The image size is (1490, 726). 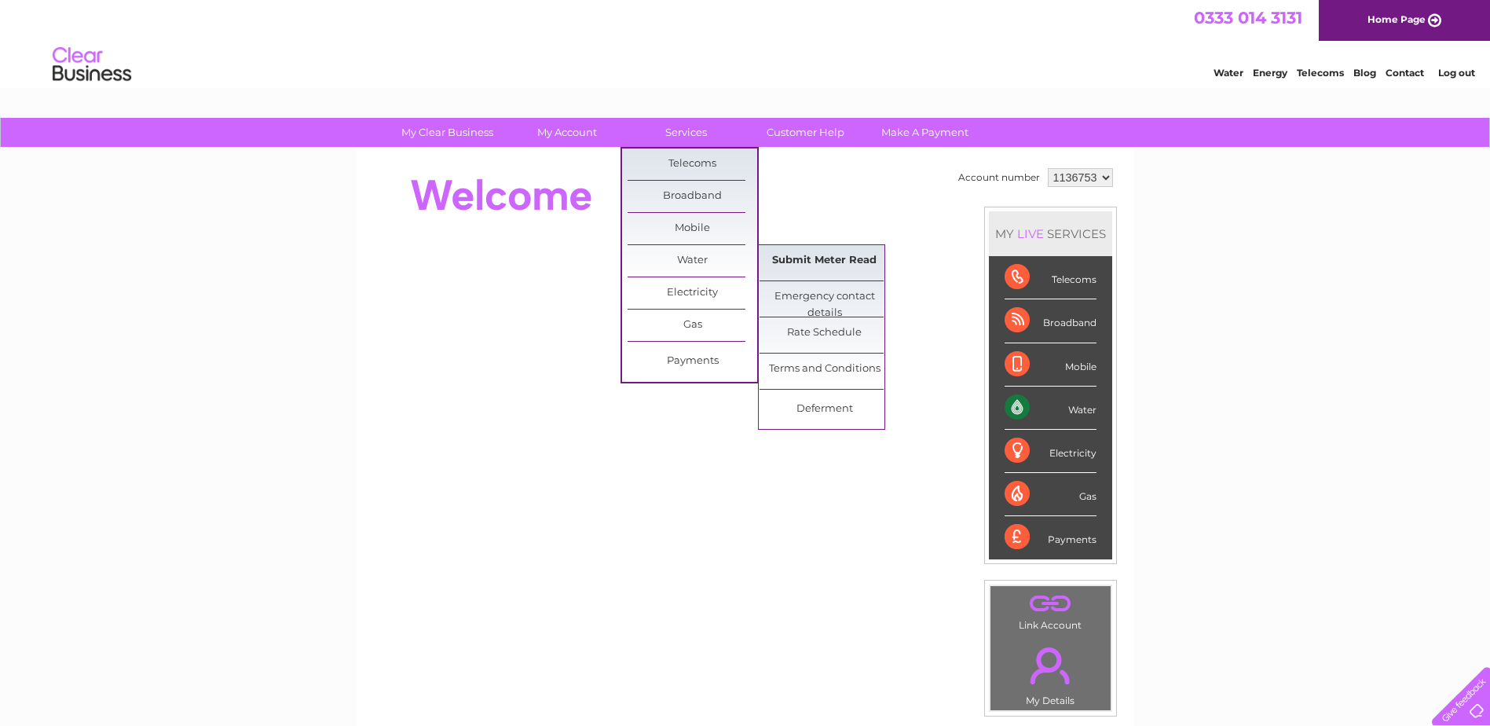 I want to click on div: MY SERVICES, so click(x=1050, y=233).